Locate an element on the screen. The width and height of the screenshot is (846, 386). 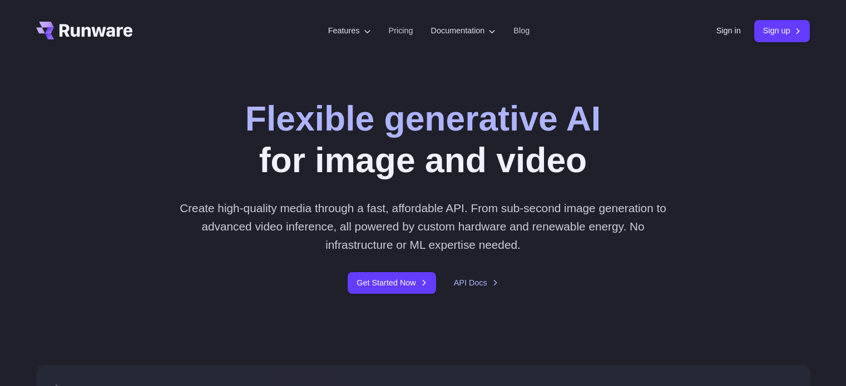
strong: Flexible generative AI is located at coordinates (423, 118).